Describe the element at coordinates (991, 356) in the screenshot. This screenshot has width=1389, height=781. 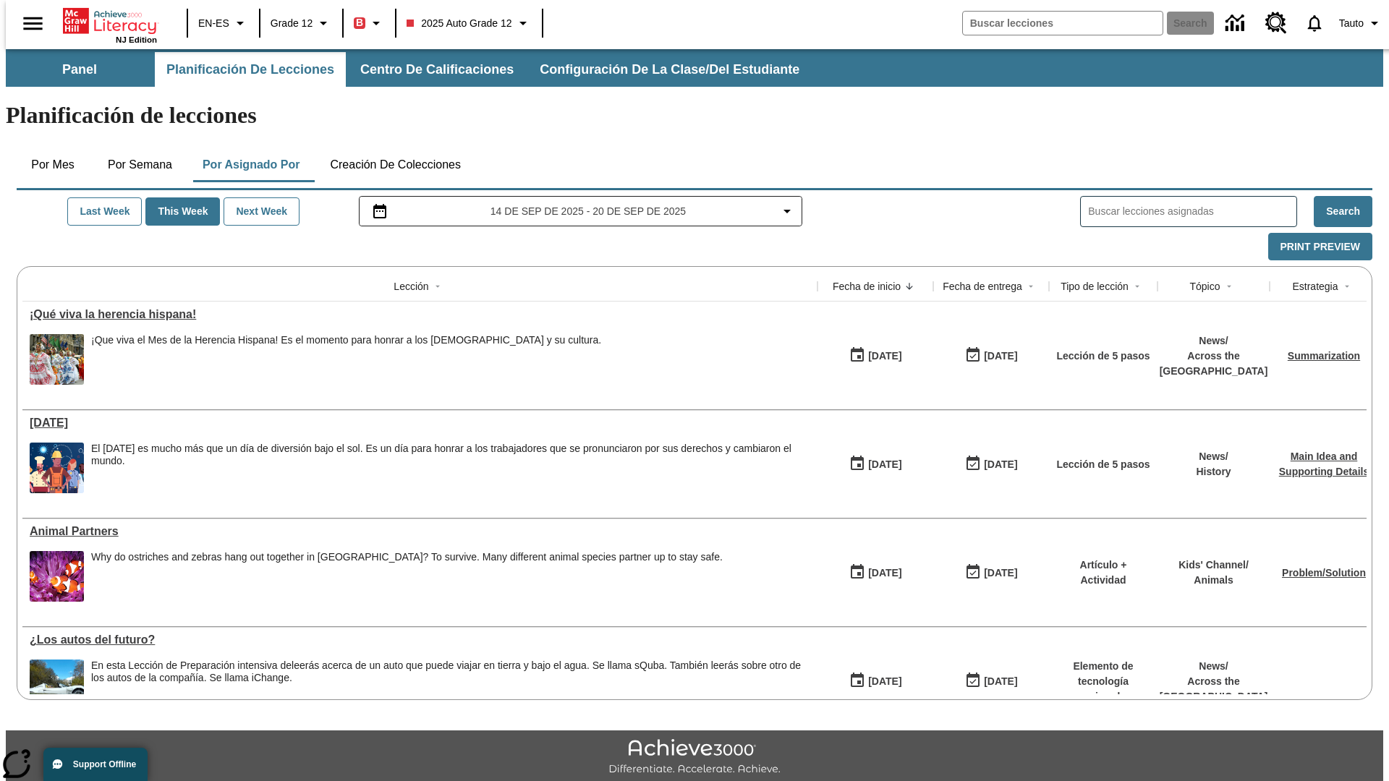
I see `button: 09/21/25: Último día en que podrá accederse la lección` at that location.